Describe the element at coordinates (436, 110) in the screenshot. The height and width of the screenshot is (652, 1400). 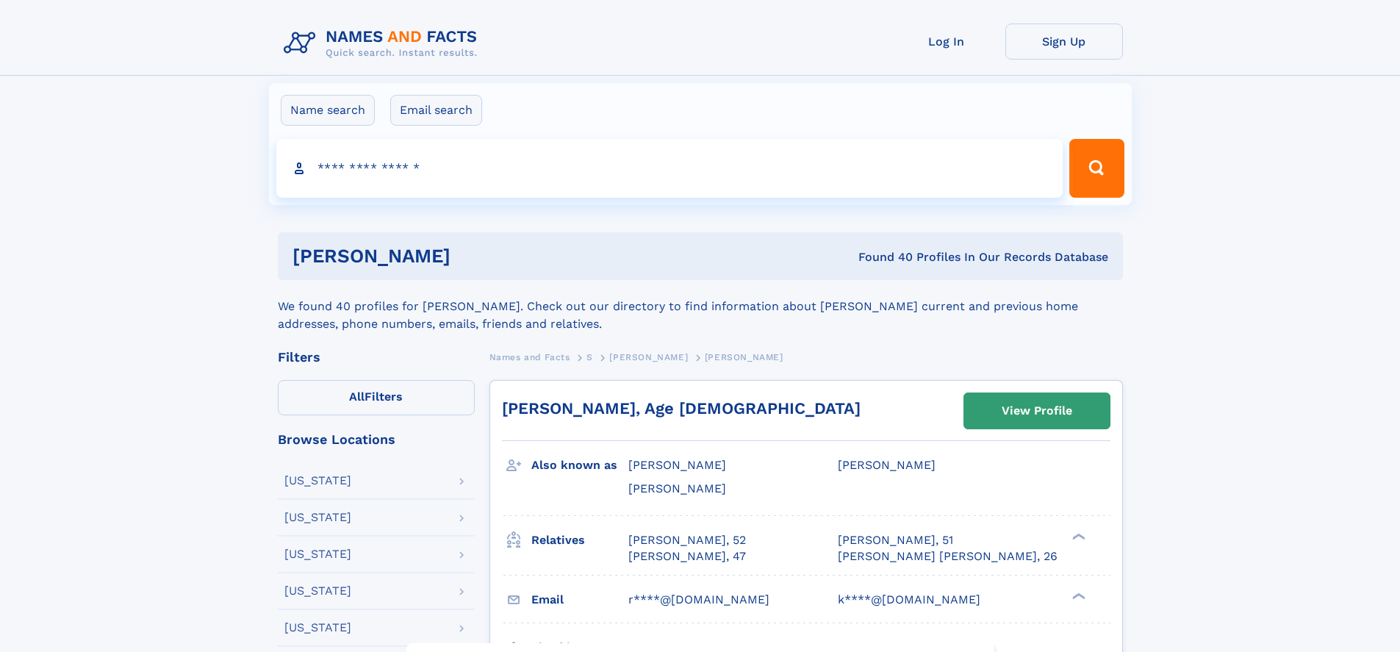
I see `label: Email search` at that location.